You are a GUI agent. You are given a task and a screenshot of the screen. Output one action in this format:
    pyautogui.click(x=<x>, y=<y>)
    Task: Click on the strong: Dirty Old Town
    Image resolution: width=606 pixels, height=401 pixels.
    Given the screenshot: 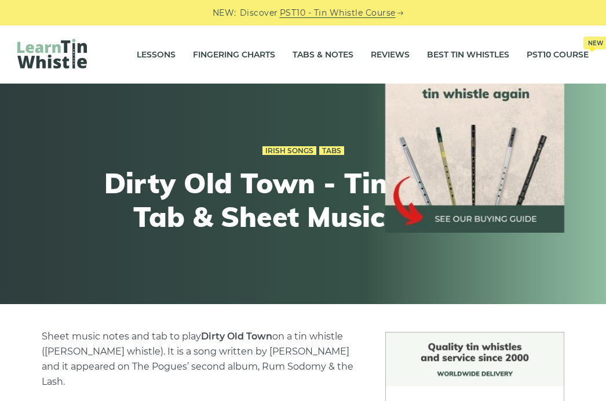 What is the action you would take?
    pyautogui.click(x=237, y=336)
    